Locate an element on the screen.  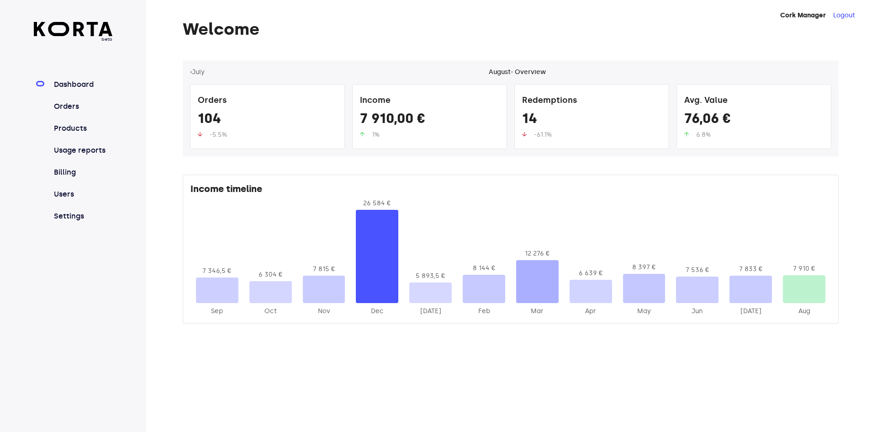
span: 1% is located at coordinates (375, 134).